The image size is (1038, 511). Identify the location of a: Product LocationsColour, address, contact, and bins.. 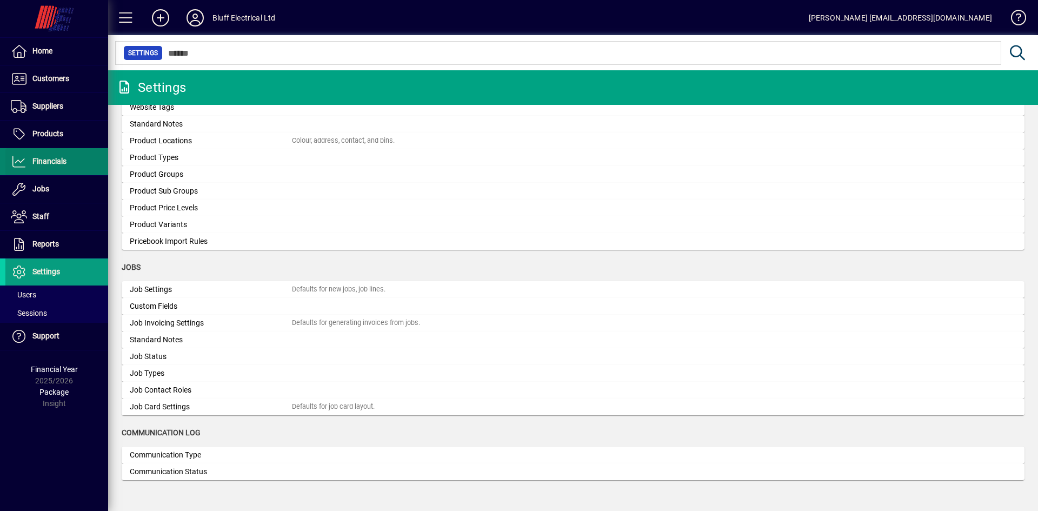
(573, 140).